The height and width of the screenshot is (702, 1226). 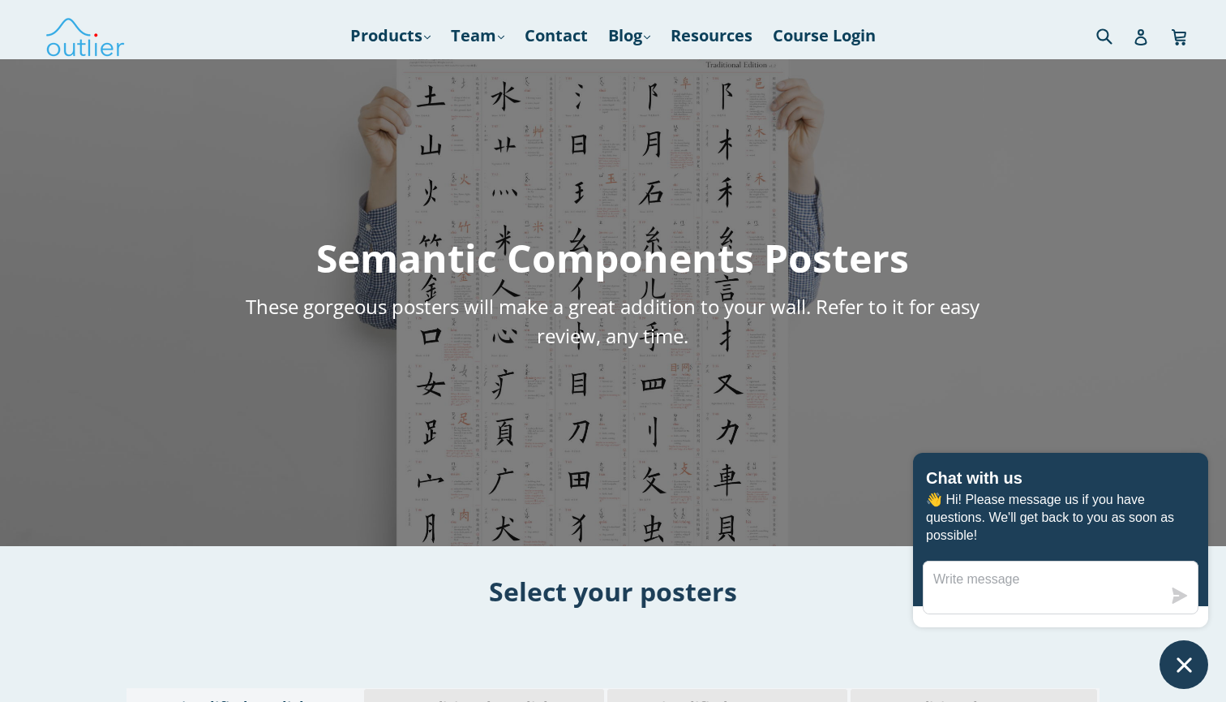 I want to click on a: Team, so click(x=478, y=36).